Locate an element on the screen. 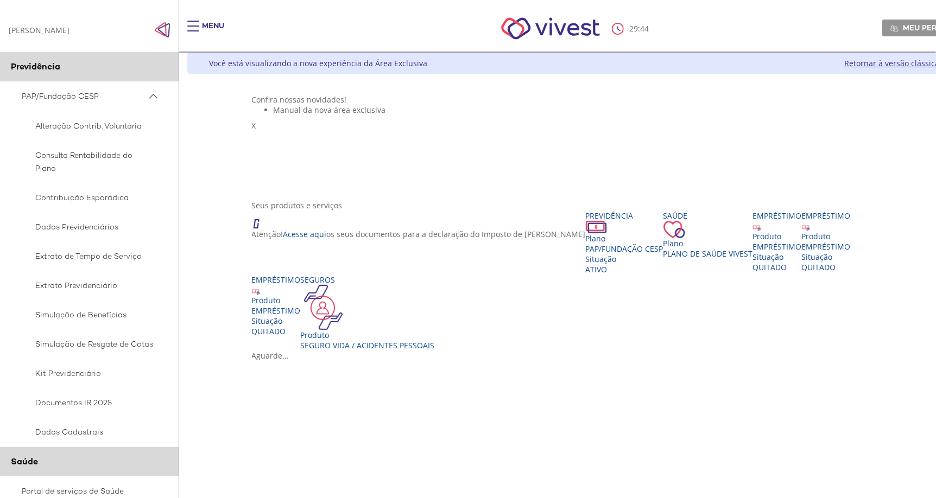  div: Aguarde... is located at coordinates (574, 356).